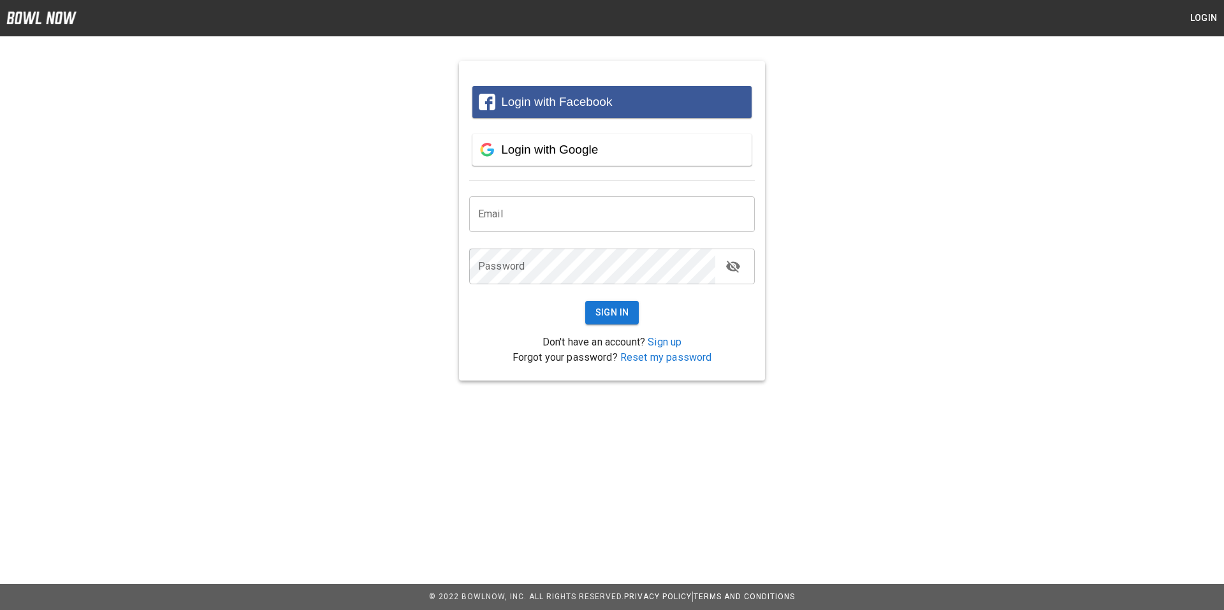 Image resolution: width=1224 pixels, height=610 pixels. I want to click on button: Login with Google, so click(612, 150).